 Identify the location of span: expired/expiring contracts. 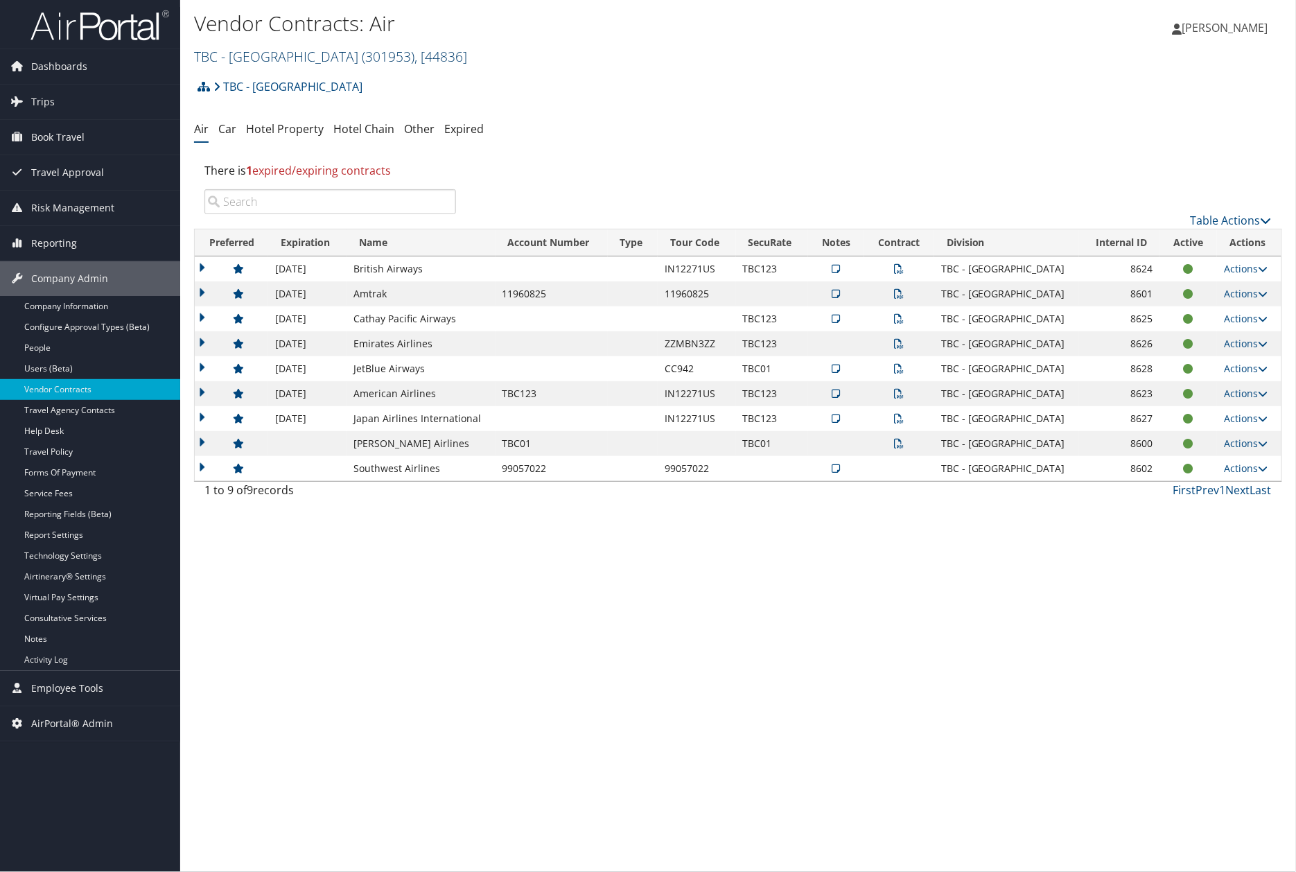
(318, 170).